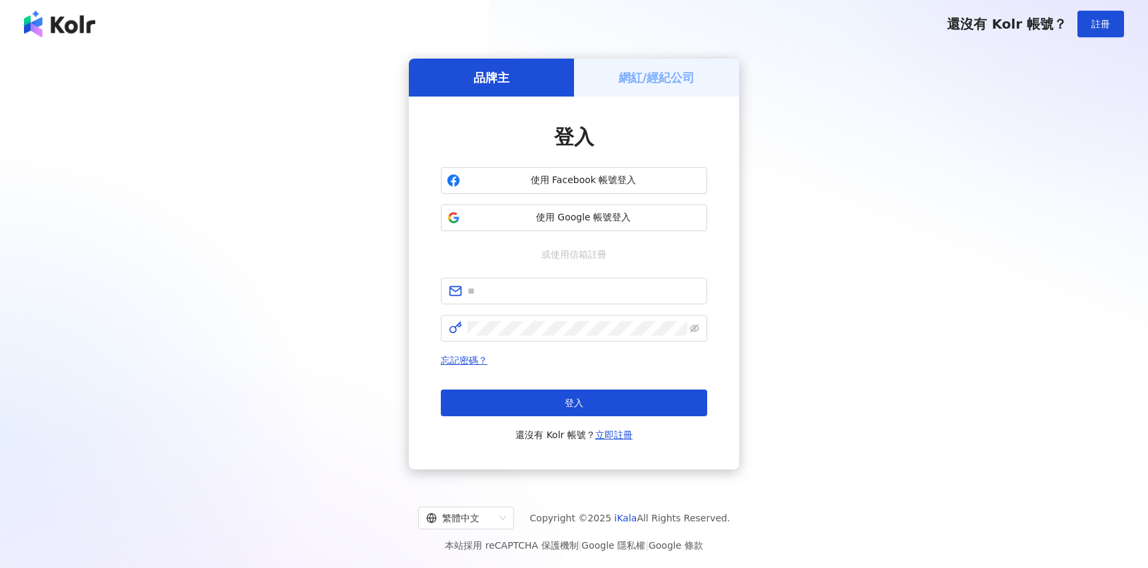 The image size is (1148, 568). I want to click on span: Copyright © 2025 All Rights Reserved., so click(630, 518).